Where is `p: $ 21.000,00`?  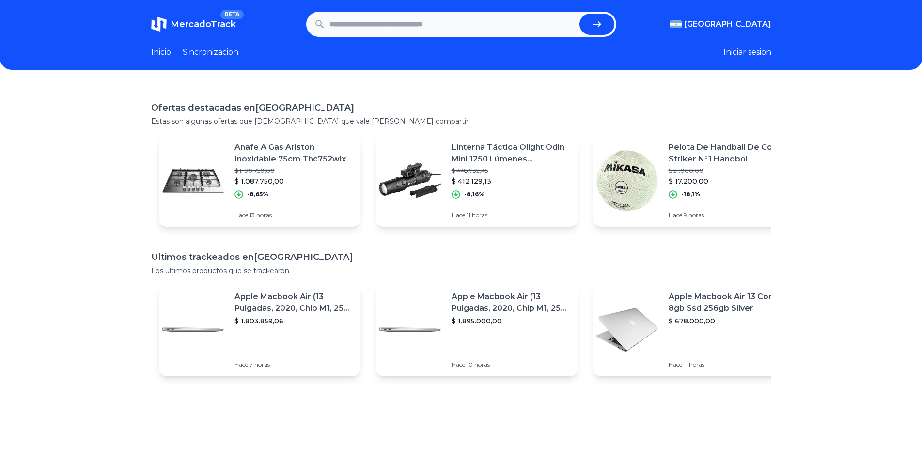 p: $ 21.000,00 is located at coordinates (728, 171).